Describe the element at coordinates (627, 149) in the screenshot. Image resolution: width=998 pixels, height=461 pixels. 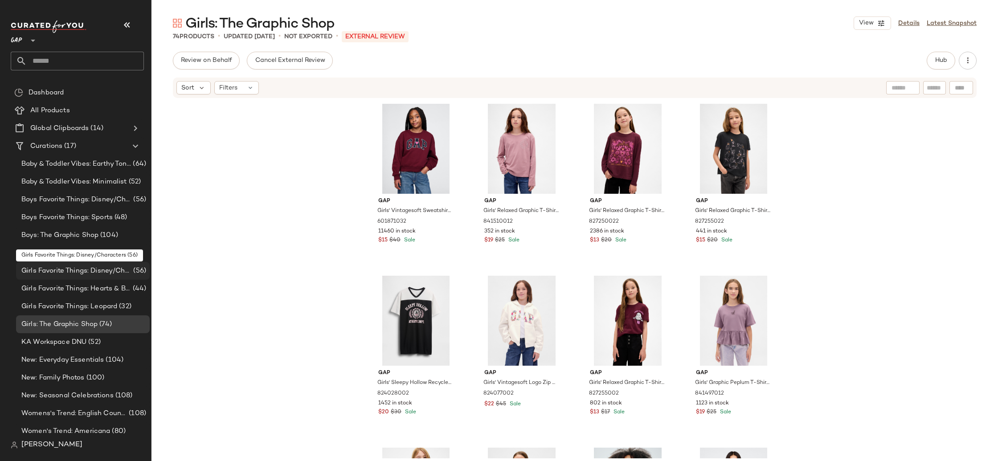
I see `img: cn60633696.jpg` at that location.